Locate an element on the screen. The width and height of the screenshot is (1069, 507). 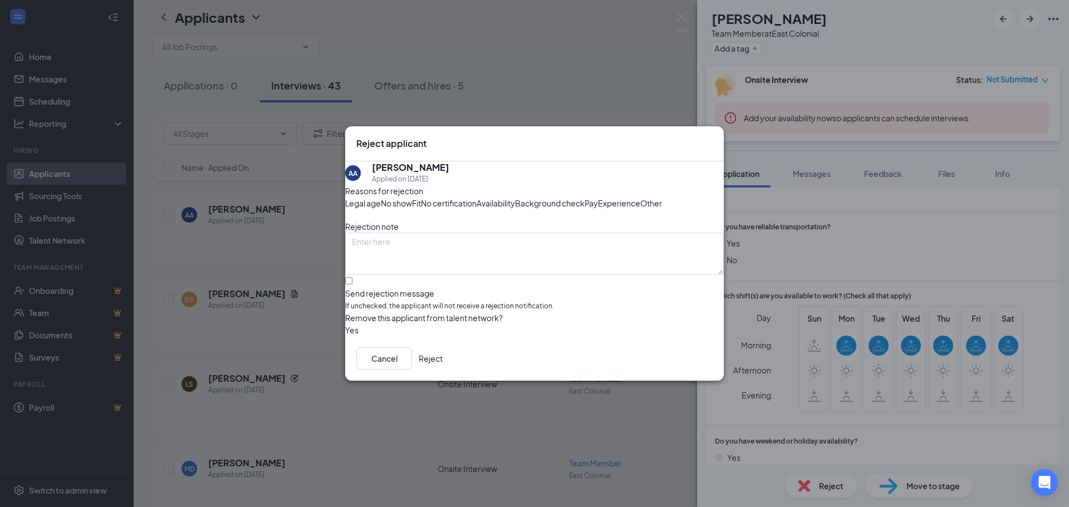
span: Fit is located at coordinates (416, 203).